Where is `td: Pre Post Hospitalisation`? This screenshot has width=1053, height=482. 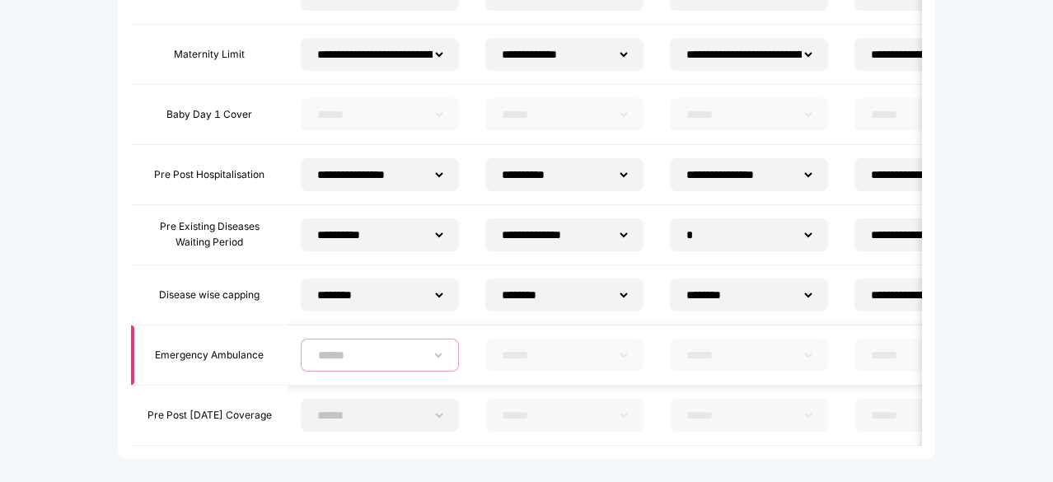 td: Pre Post Hospitalisation is located at coordinates (209, 175).